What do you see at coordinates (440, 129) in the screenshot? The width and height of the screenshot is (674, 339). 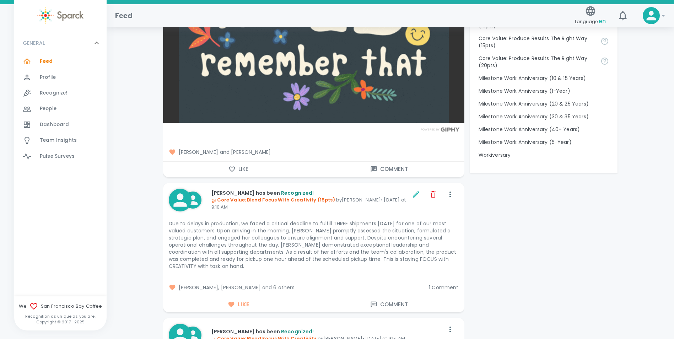 I see `img: Powered by GIPHY` at bounding box center [440, 129].